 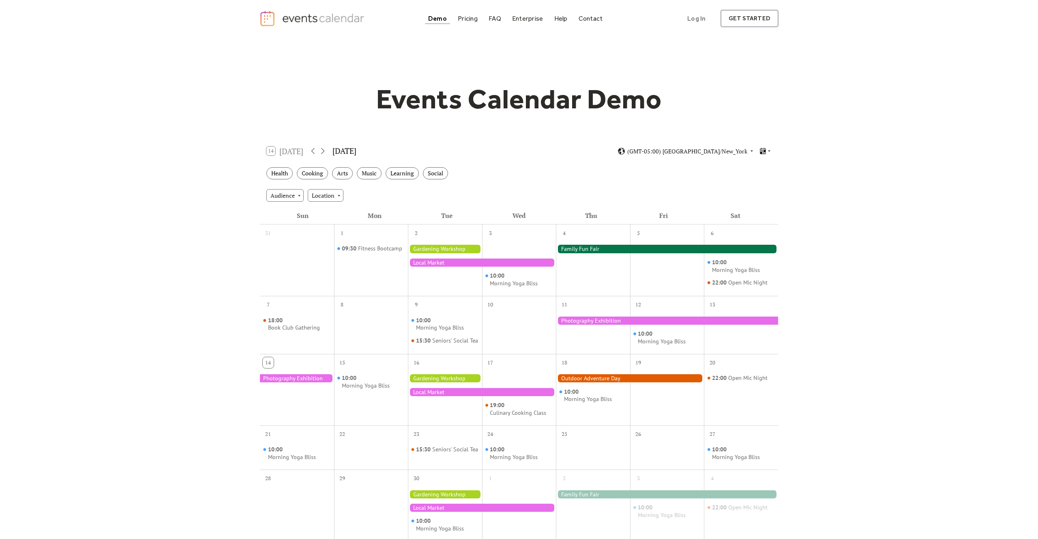 I want to click on a: Pricing, so click(x=468, y=18).